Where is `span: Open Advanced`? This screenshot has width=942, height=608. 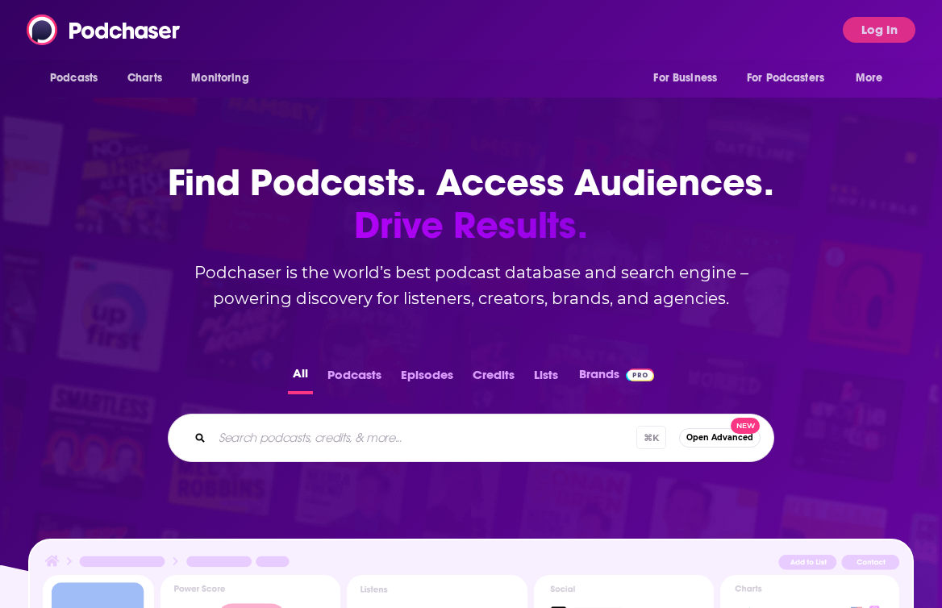 span: Open Advanced is located at coordinates (720, 437).